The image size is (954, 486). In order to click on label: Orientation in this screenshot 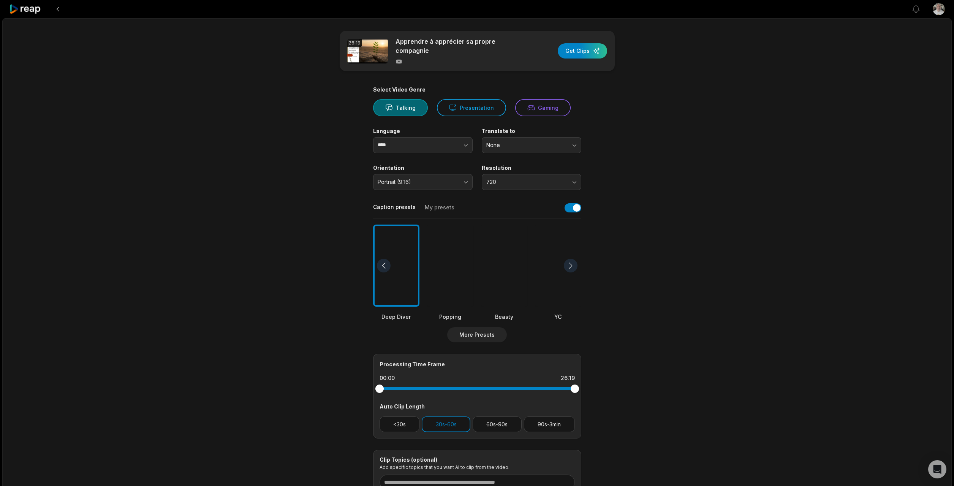, I will do `click(423, 168)`.